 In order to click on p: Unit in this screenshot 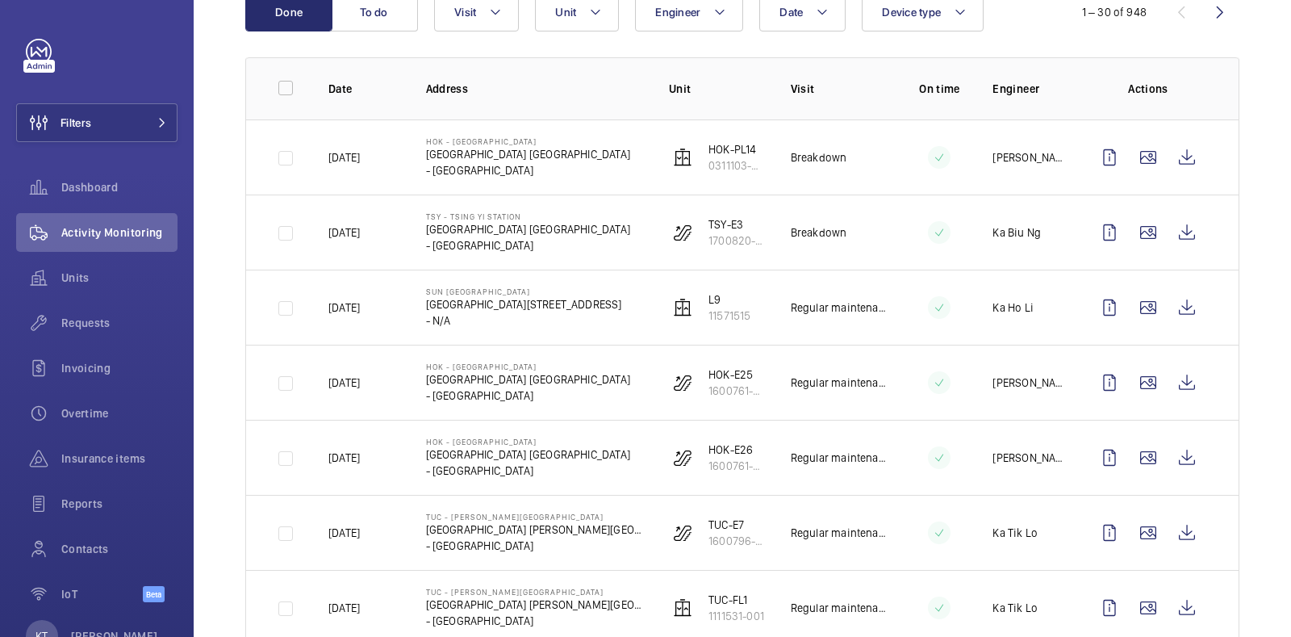, I will do `click(716, 89)`.